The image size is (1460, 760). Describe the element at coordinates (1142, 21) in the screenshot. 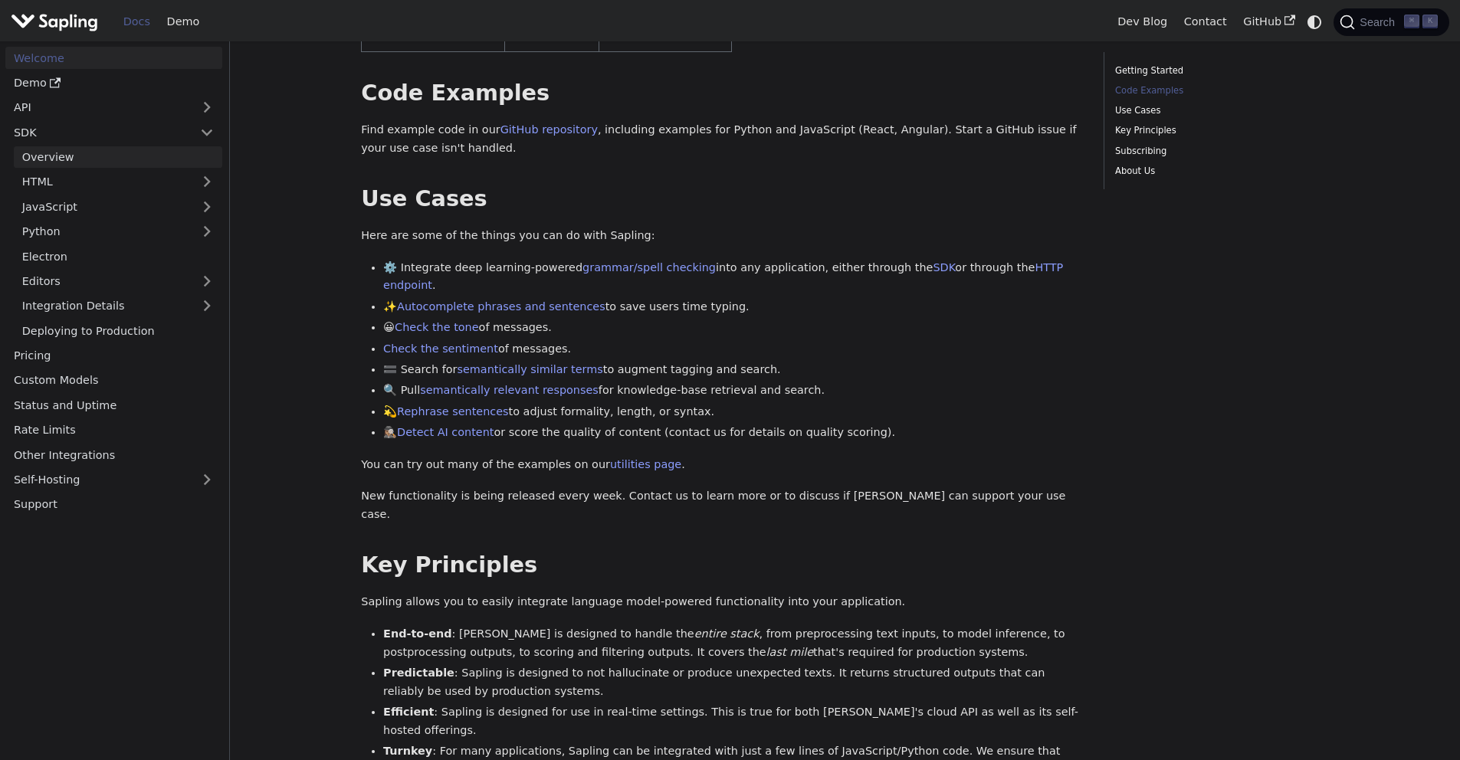

I see `a: Dev Blog` at that location.